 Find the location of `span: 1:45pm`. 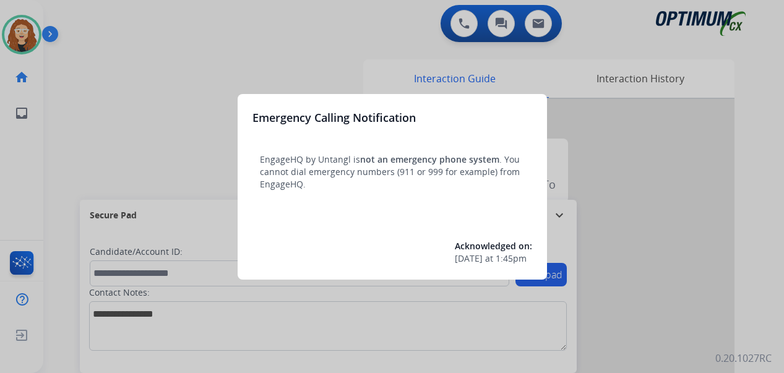

span: 1:45pm is located at coordinates (511, 258).